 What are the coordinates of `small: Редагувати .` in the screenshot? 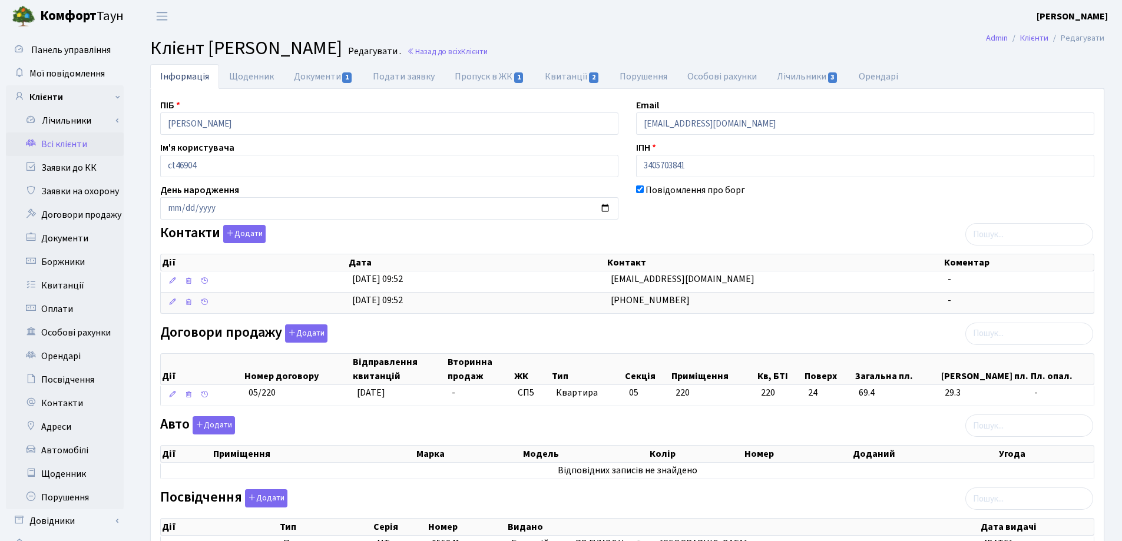 It's located at (373, 51).